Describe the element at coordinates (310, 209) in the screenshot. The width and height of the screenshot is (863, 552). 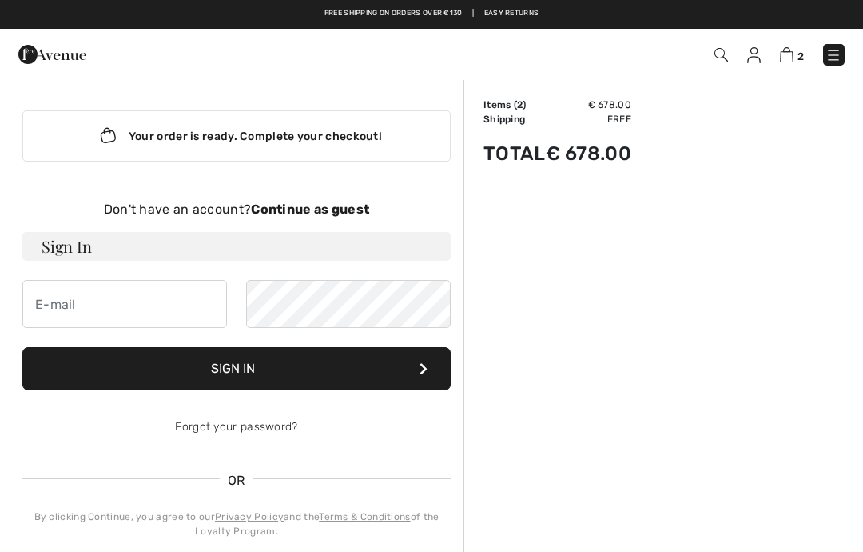
I see `strong: Continue as guest` at that location.